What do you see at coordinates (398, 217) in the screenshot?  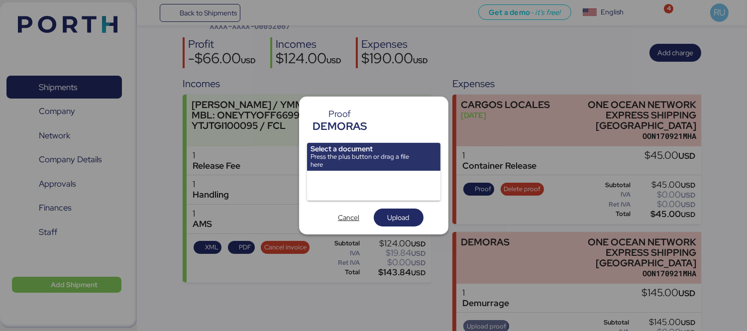 I see `span: Upload` at bounding box center [398, 217].